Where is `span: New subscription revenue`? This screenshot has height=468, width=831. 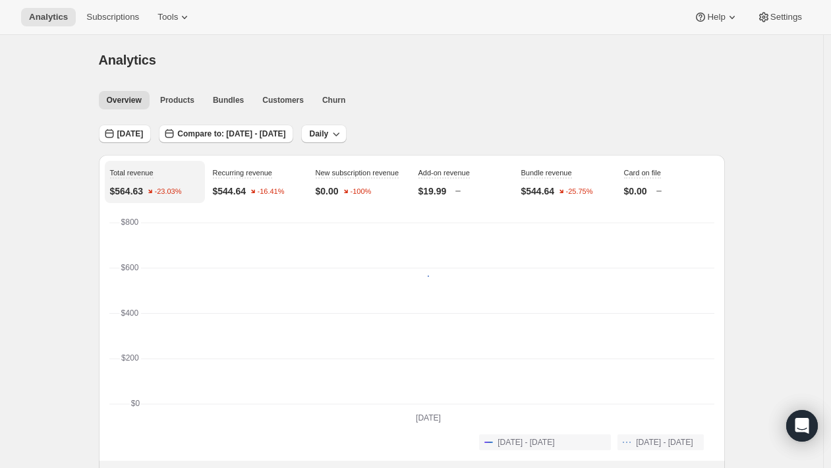 span: New subscription revenue is located at coordinates (357, 173).